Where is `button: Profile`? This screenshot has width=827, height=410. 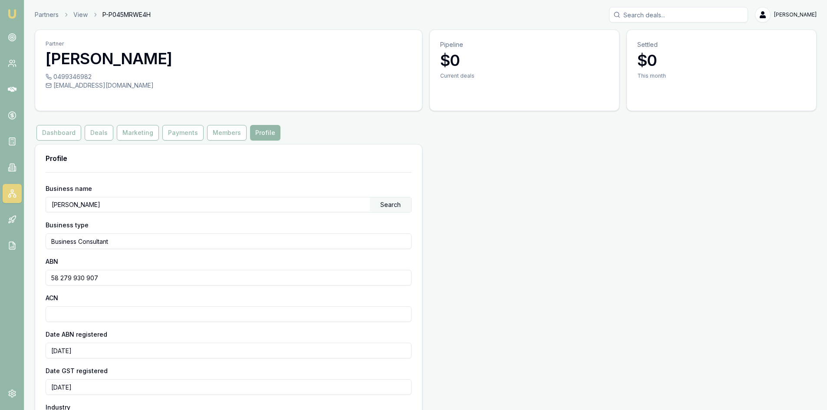 button: Profile is located at coordinates (265, 133).